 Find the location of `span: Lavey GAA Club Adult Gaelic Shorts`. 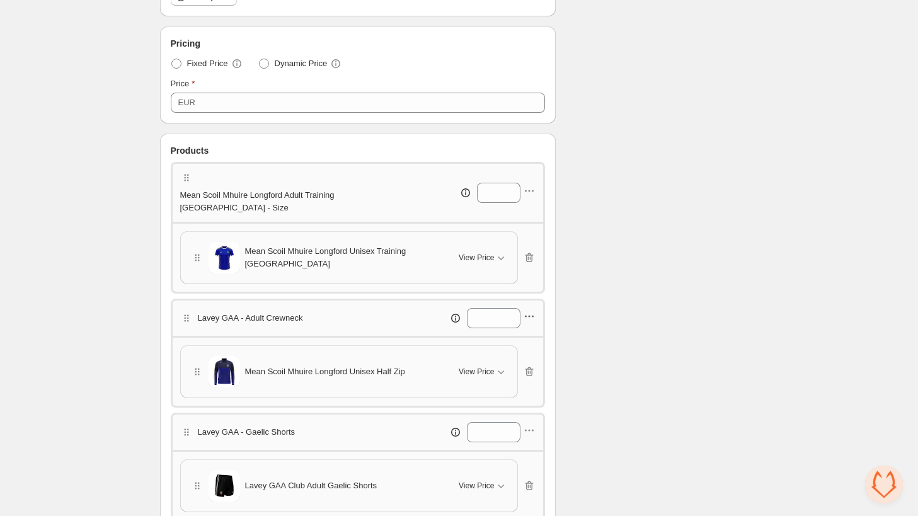

span: Lavey GAA Club Adult Gaelic Shorts is located at coordinates (311, 486).